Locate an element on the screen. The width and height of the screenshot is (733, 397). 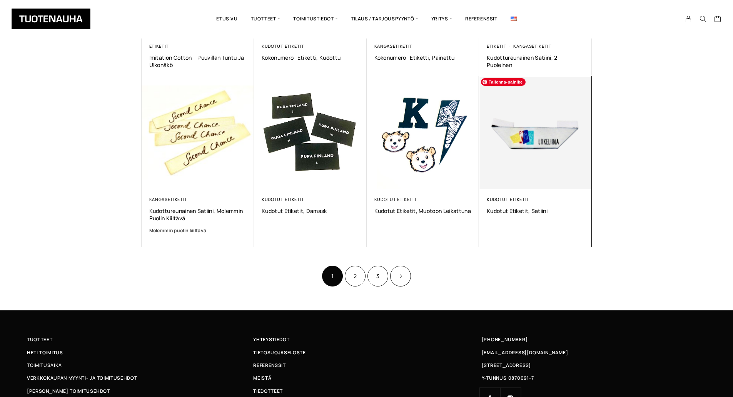
span: Kudotut etiketit, muotoon leikattuna is located at coordinates (423, 210).